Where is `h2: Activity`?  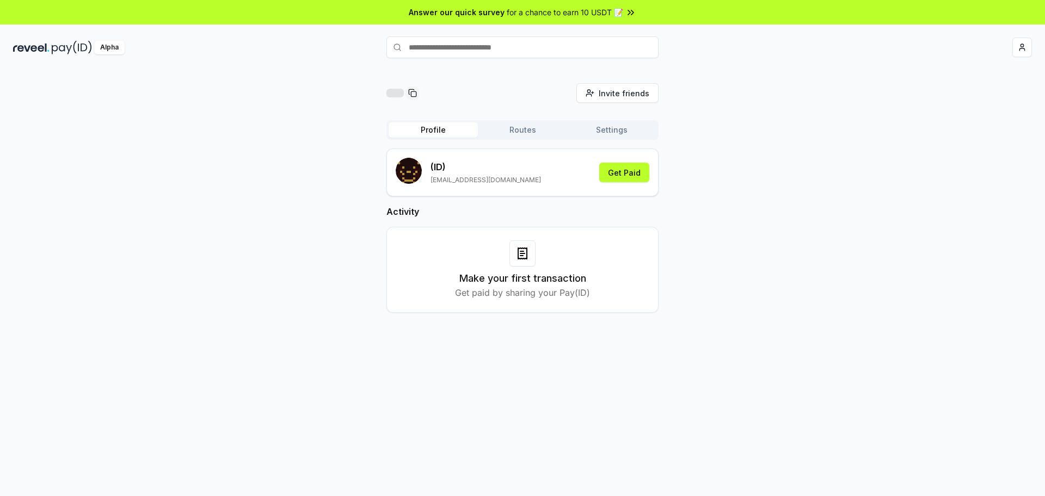
h2: Activity is located at coordinates (523, 212).